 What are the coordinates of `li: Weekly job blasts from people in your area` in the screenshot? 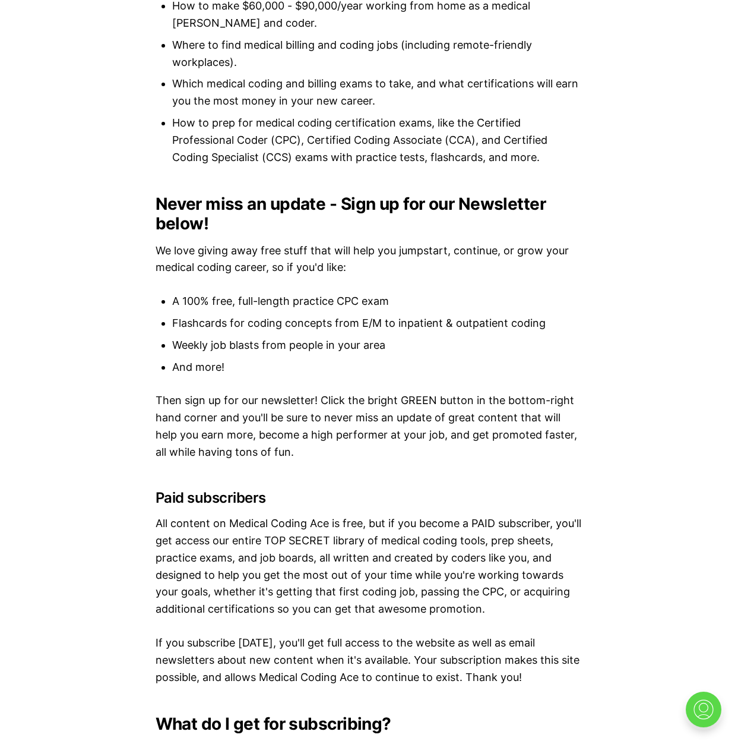 It's located at (378, 345).